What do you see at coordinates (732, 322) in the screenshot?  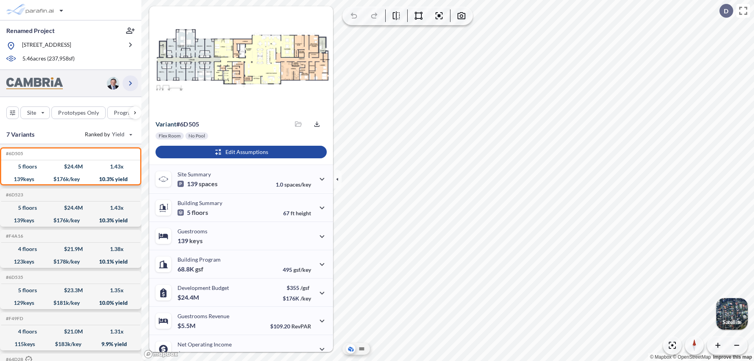 I see `p: Satellite` at bounding box center [732, 322].